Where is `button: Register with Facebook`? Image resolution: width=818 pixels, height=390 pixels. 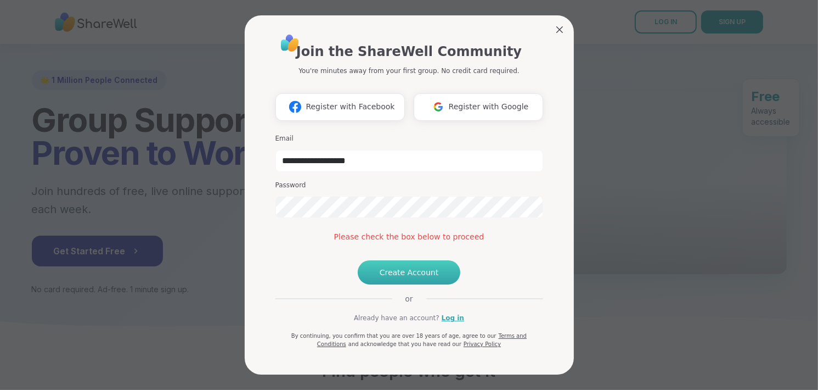
button: Register with Facebook is located at coordinates (340, 107).